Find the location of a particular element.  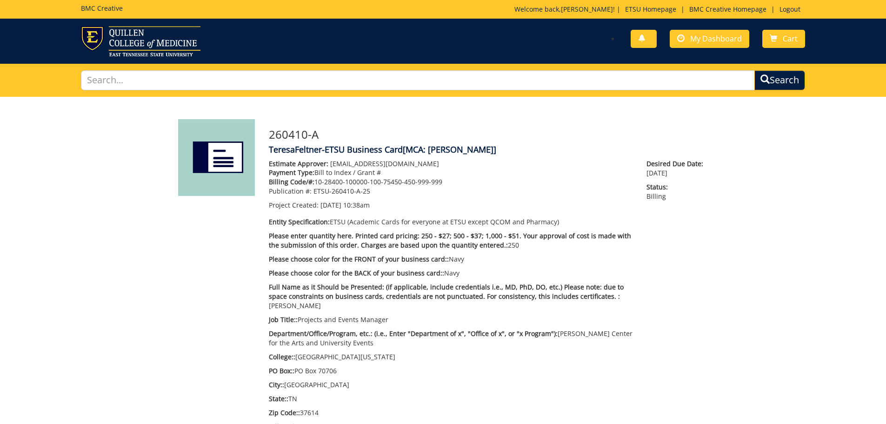

a: Logout is located at coordinates (790, 9).